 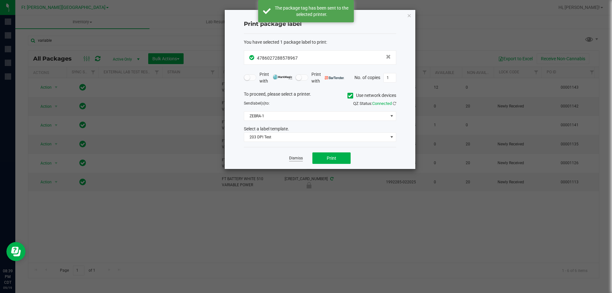 I want to click on label: Use network devices, so click(x=372, y=95).